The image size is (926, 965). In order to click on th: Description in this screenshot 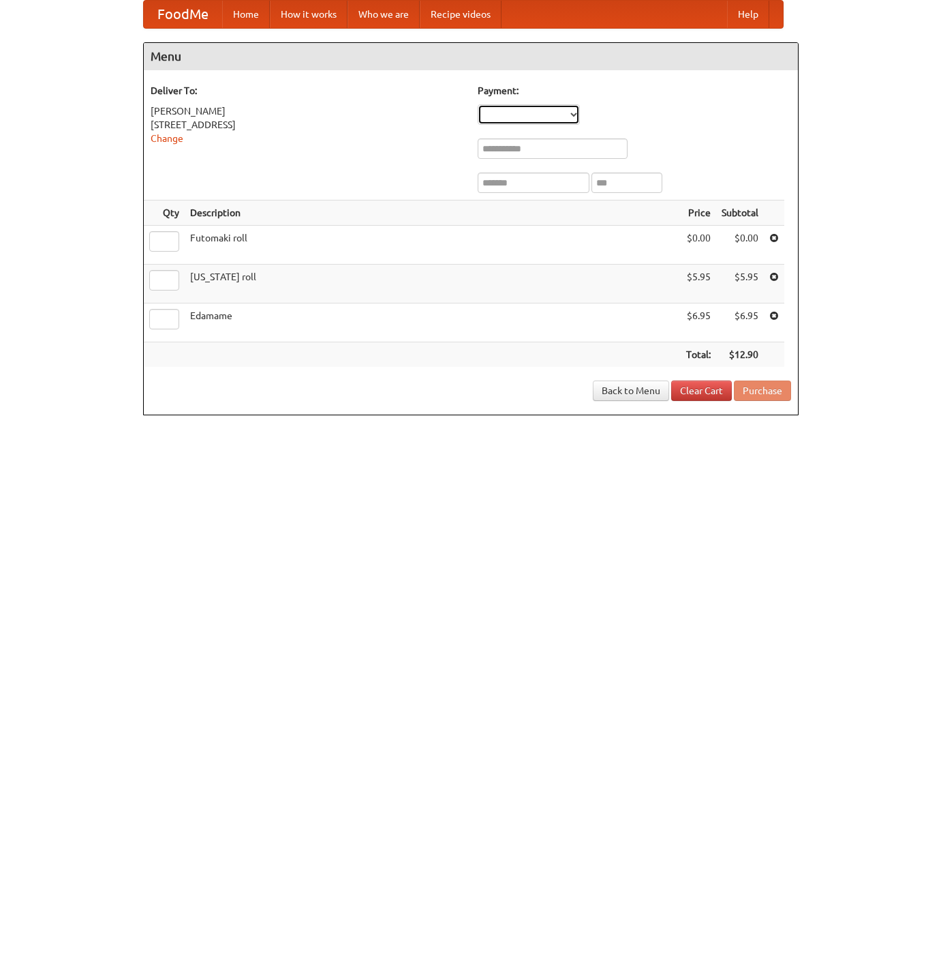, I will do `click(433, 213)`.